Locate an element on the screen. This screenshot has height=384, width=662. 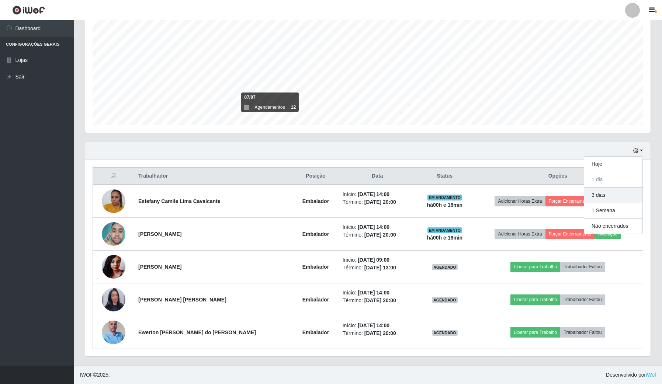
strong: Estefany Camile Lima Cavalcante is located at coordinates (179, 201).